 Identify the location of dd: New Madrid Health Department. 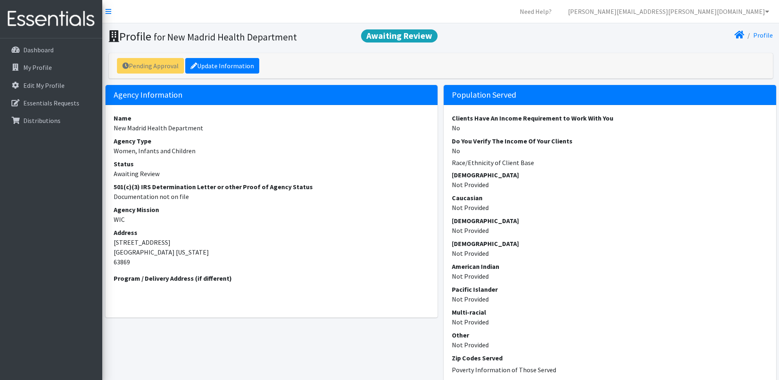
(271, 128).